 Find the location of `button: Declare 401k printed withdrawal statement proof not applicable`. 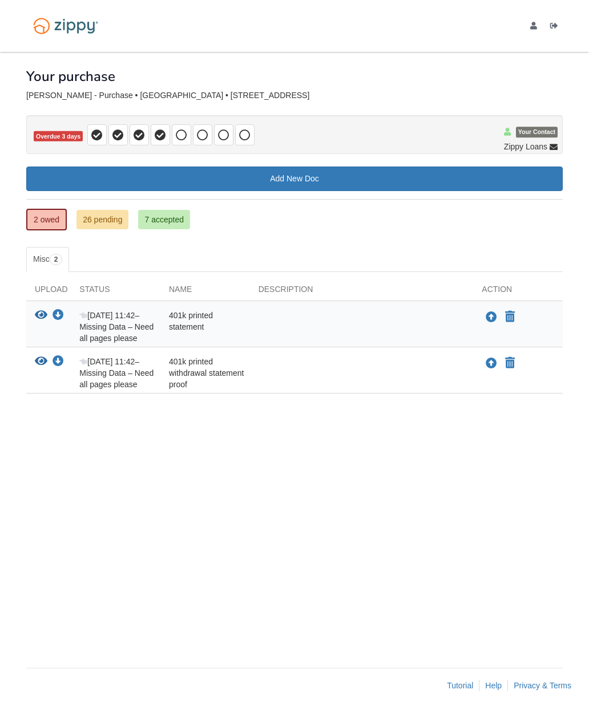

button: Declare 401k printed withdrawal statement proof not applicable is located at coordinates (509, 363).